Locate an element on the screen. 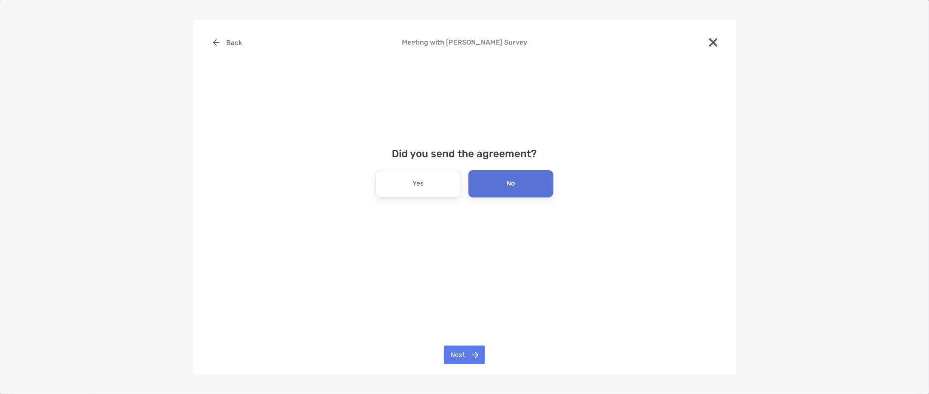  p: No is located at coordinates (511, 184).